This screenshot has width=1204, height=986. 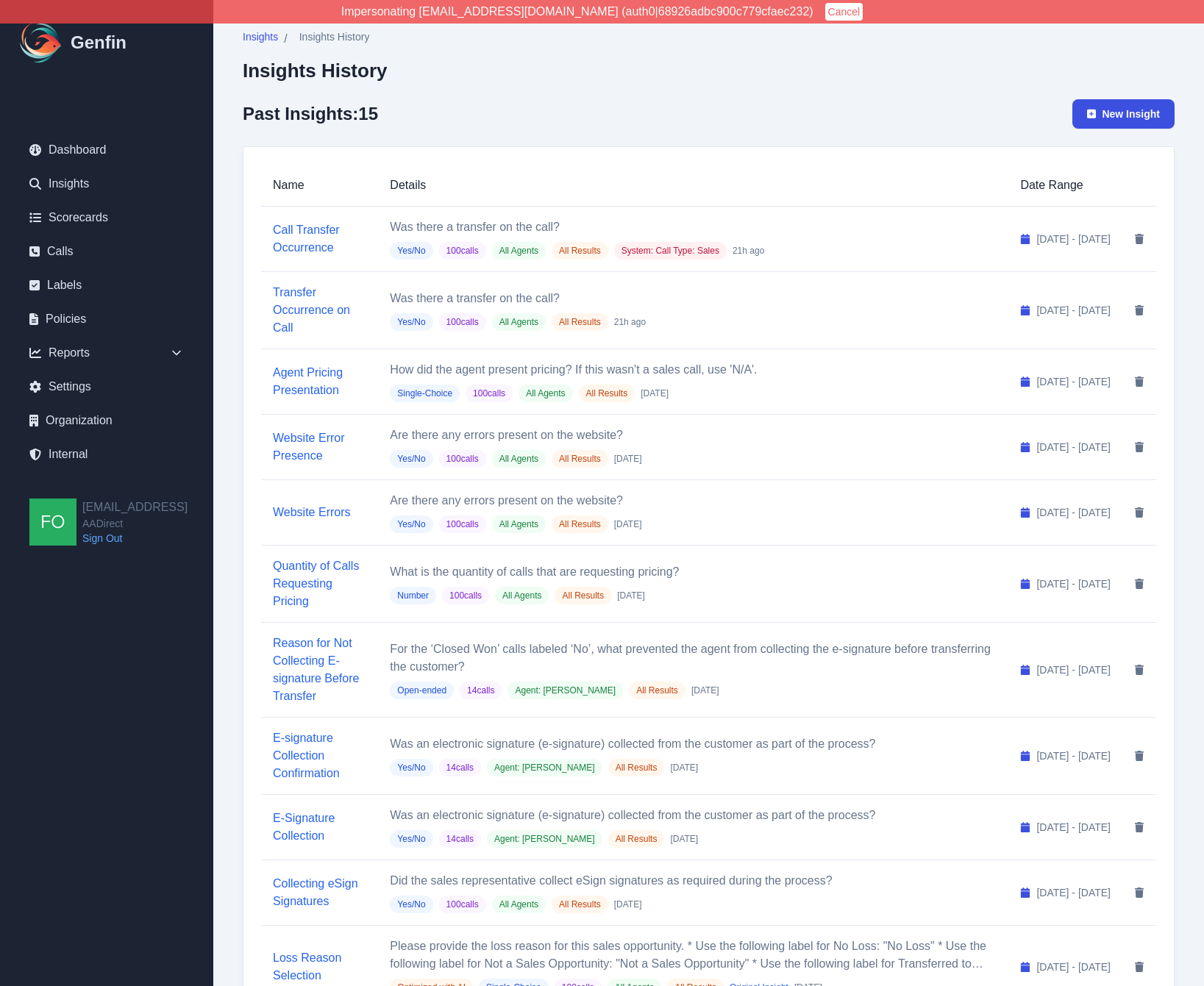 I want to click on th: Name, so click(x=319, y=186).